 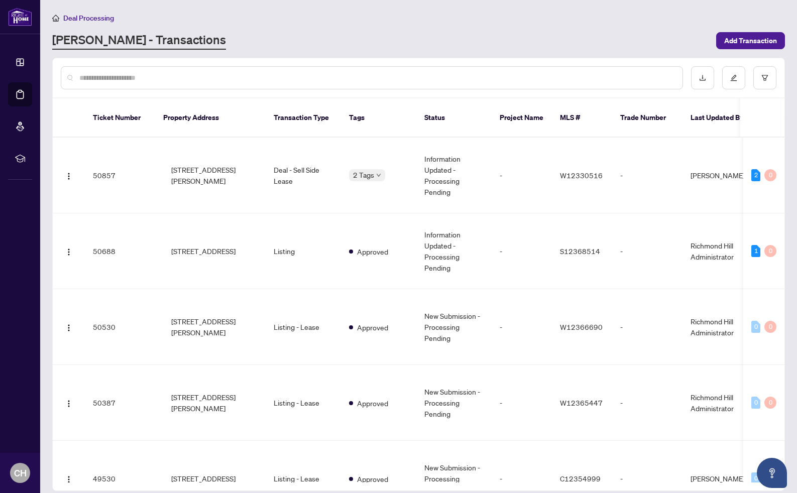 What do you see at coordinates (772, 473) in the screenshot?
I see `button: Open asap` at bounding box center [772, 473].